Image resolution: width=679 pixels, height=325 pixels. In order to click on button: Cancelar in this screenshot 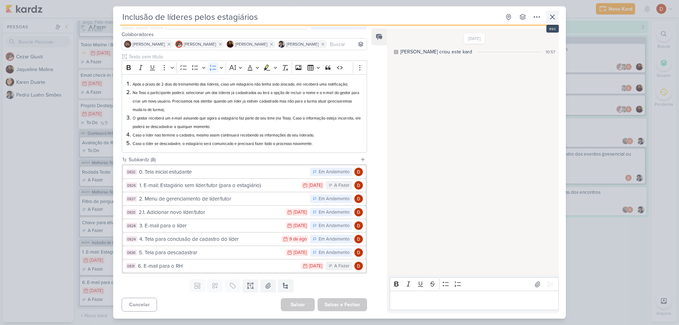, I will do `click(139, 304)`.